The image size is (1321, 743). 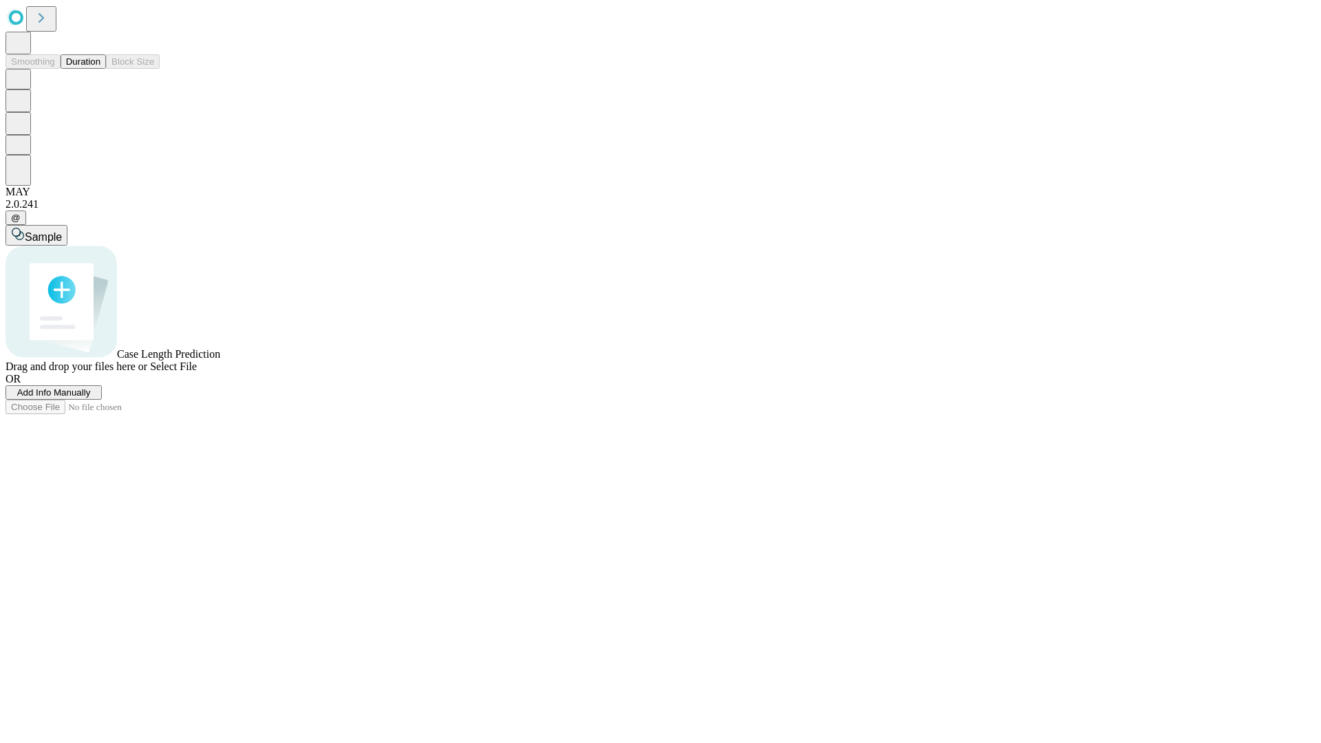 What do you see at coordinates (76, 366) in the screenshot?
I see `span: Drag and drop your files here or` at bounding box center [76, 366].